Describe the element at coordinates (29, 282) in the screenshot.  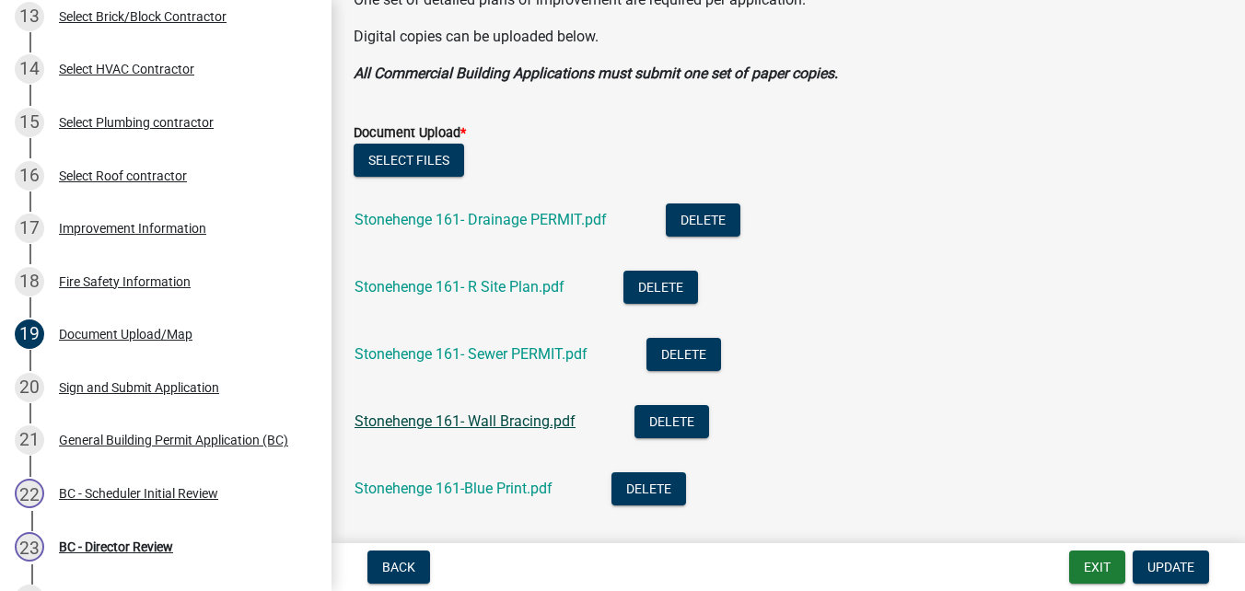
I see `div: 18` at that location.